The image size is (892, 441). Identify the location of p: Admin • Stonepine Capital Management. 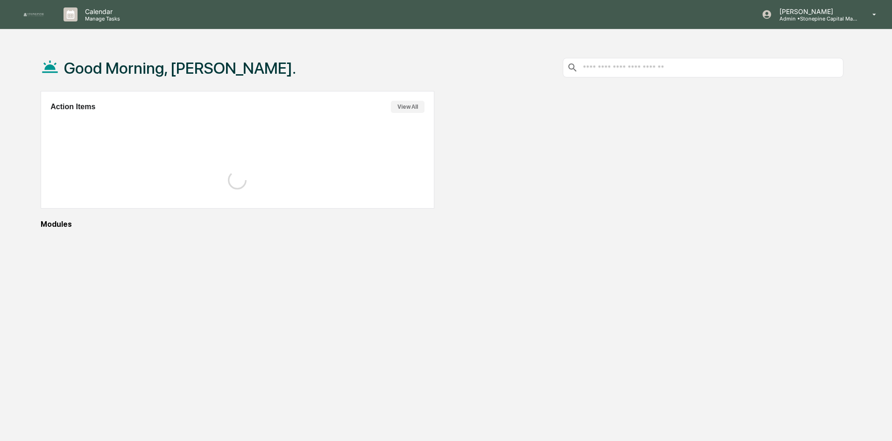
(816, 19).